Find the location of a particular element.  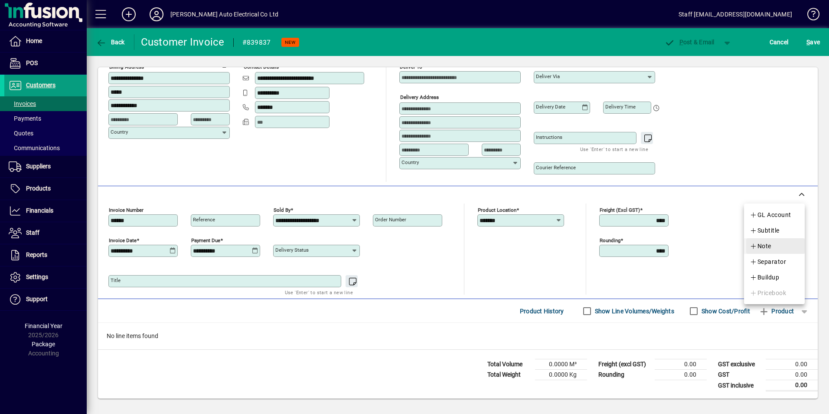

button: Subtitle is located at coordinates (775, 230).